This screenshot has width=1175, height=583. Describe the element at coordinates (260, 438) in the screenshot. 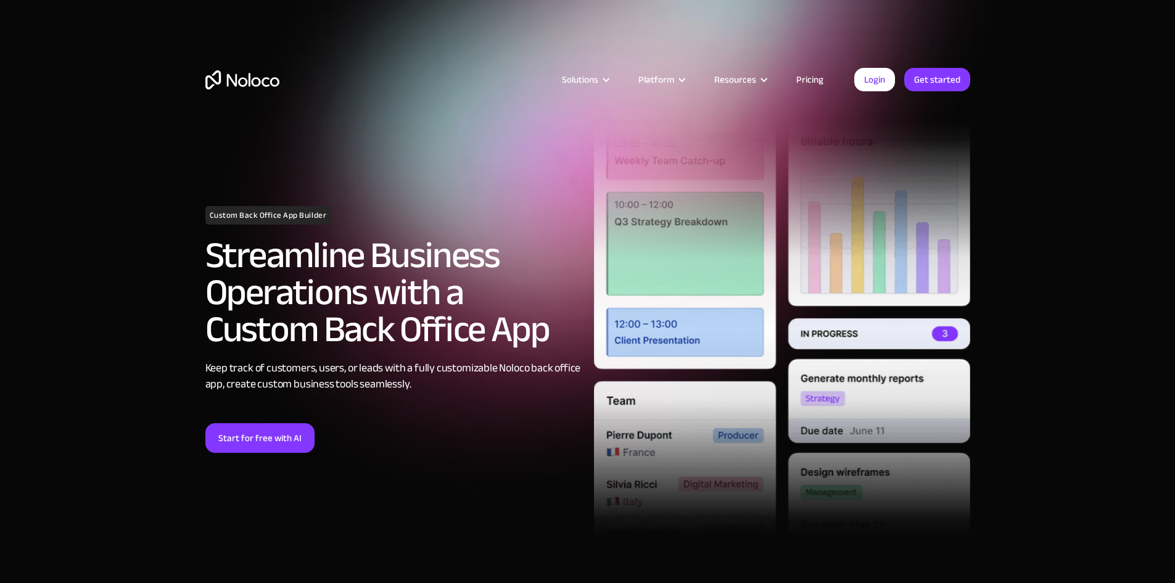

I see `a: Start for free with AI` at that location.